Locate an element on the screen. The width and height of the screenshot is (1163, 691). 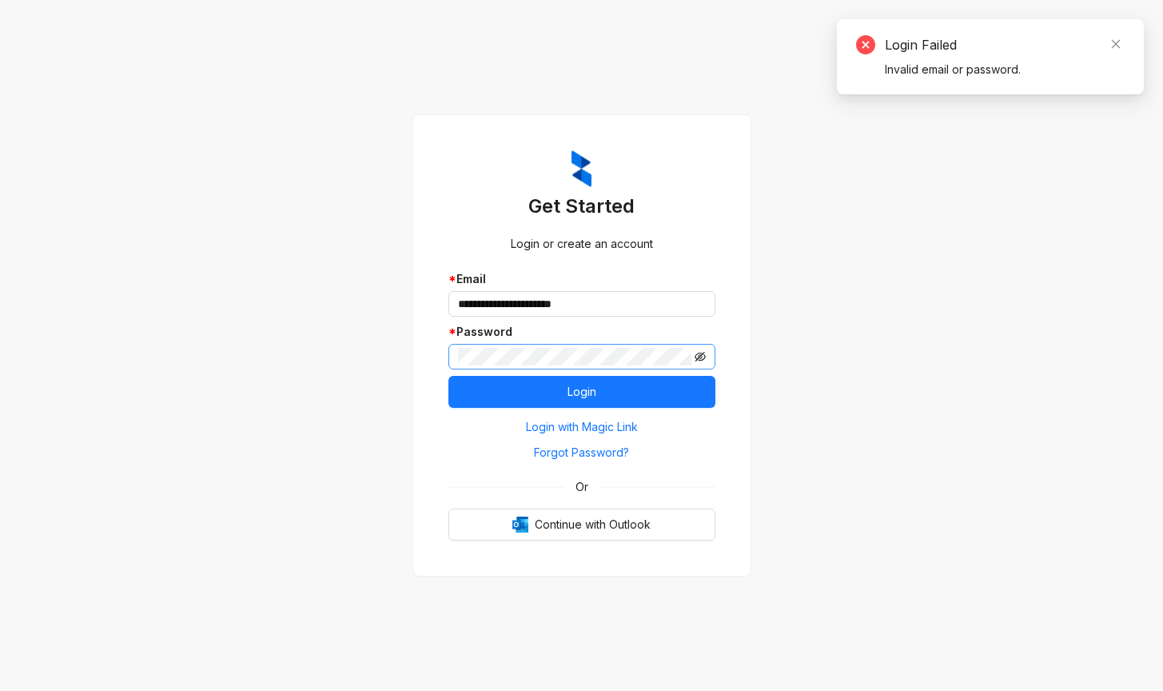
span: Login is located at coordinates (582, 392).